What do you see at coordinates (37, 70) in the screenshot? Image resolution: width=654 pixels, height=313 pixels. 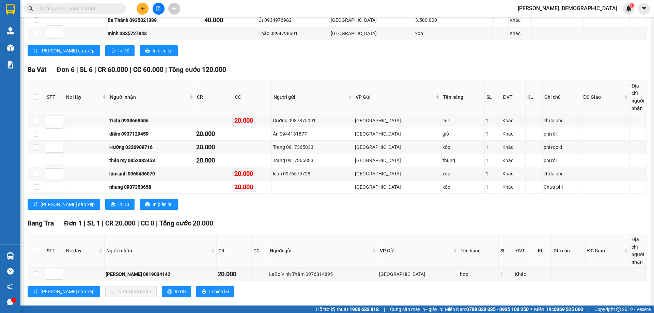 I see `span: Ba Vát` at bounding box center [37, 70].